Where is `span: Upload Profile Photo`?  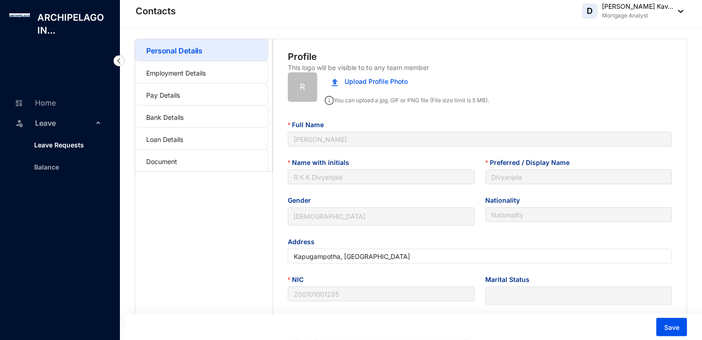 span: Upload Profile Photo is located at coordinates (376, 82).